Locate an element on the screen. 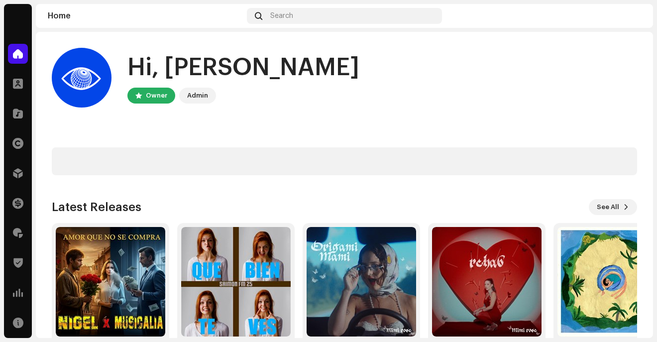  div: Owner is located at coordinates (156, 96).